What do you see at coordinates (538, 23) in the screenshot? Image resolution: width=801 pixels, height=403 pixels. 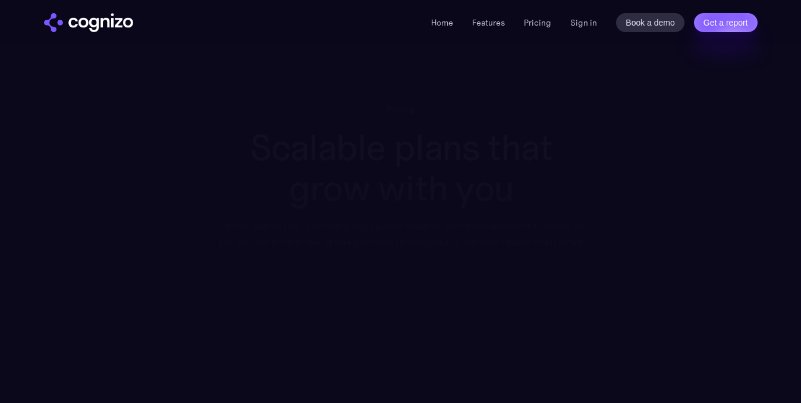 I see `a: Pricing` at bounding box center [538, 23].